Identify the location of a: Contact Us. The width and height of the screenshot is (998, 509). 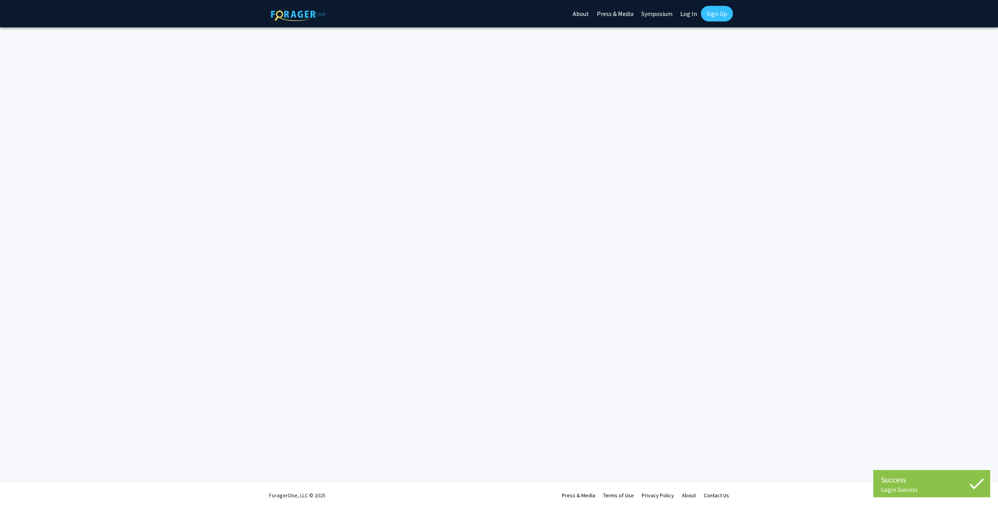
(716, 495).